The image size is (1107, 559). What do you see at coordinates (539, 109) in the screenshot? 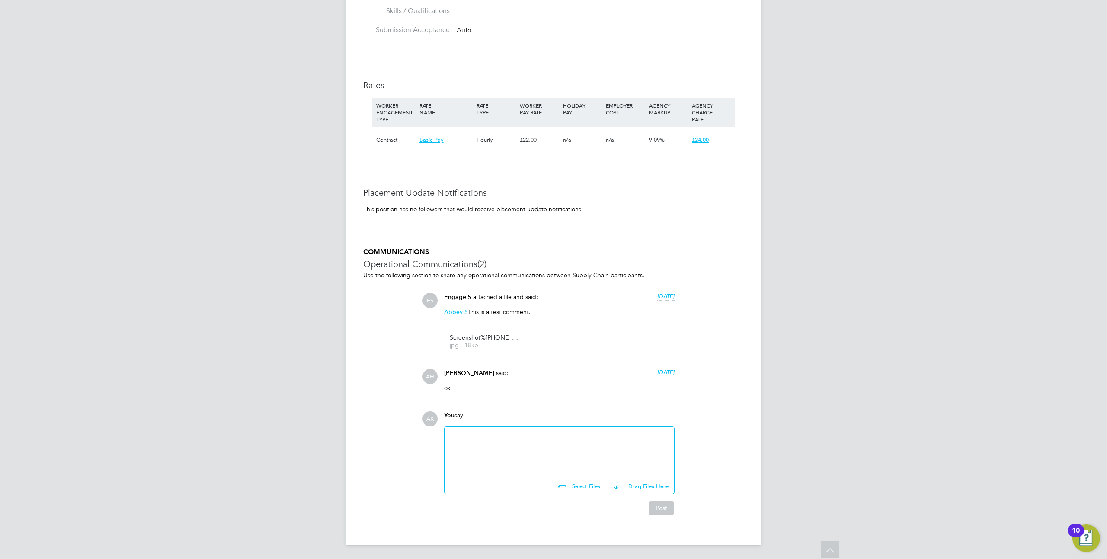
I see `div: WORKER PAY RATE` at bounding box center [539, 109].